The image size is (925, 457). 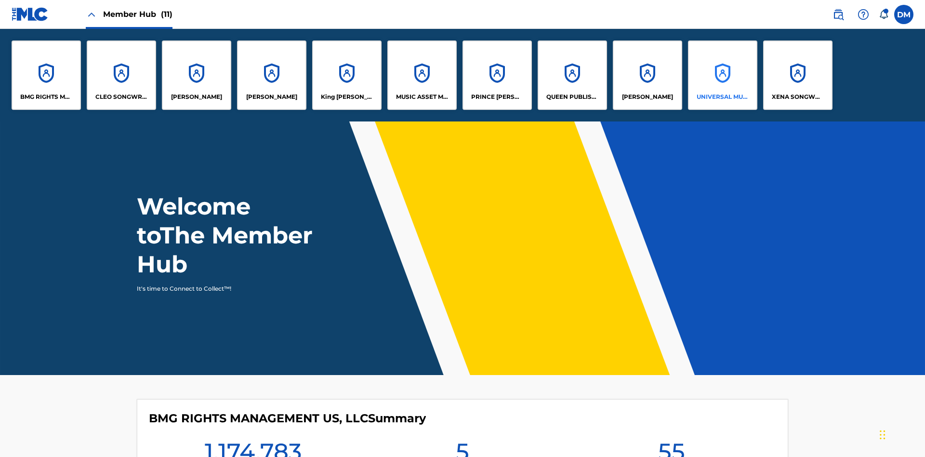 What do you see at coordinates (46, 75) in the screenshot?
I see `a: AccountsBMG RIGHTS MANAGEMENT US, LLC` at bounding box center [46, 75].